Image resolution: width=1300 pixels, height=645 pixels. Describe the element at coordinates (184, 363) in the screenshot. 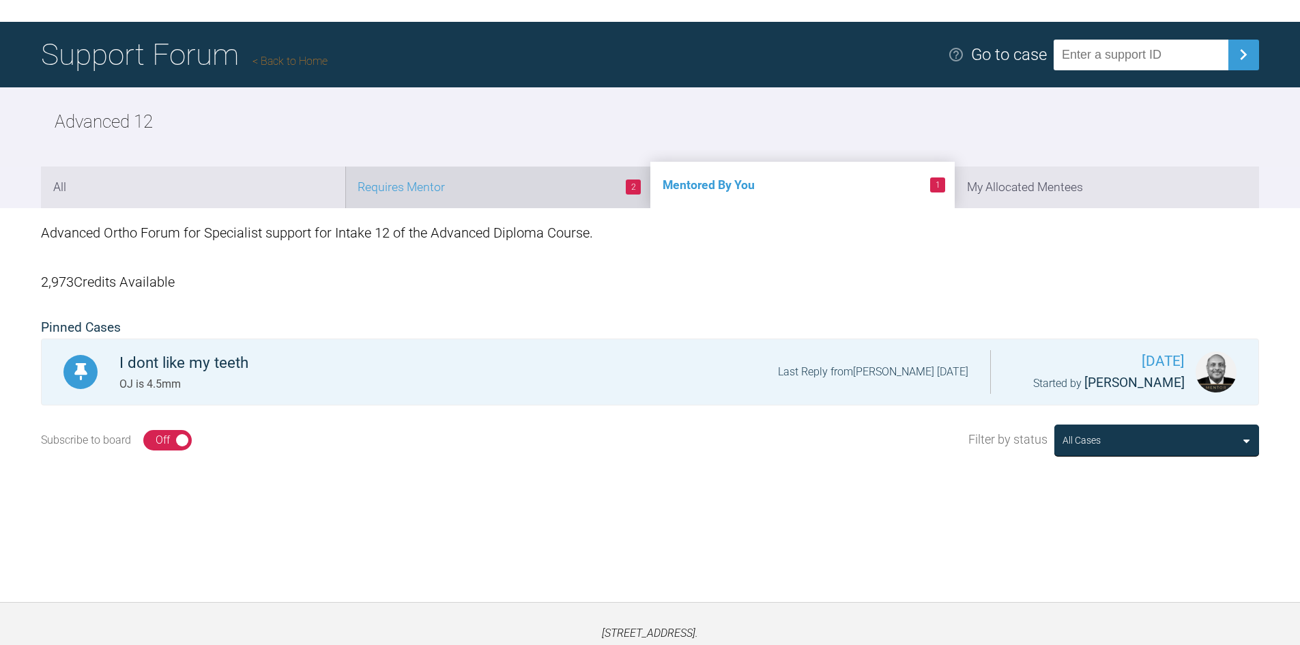

I see `div: I dont like my teeth` at that location.